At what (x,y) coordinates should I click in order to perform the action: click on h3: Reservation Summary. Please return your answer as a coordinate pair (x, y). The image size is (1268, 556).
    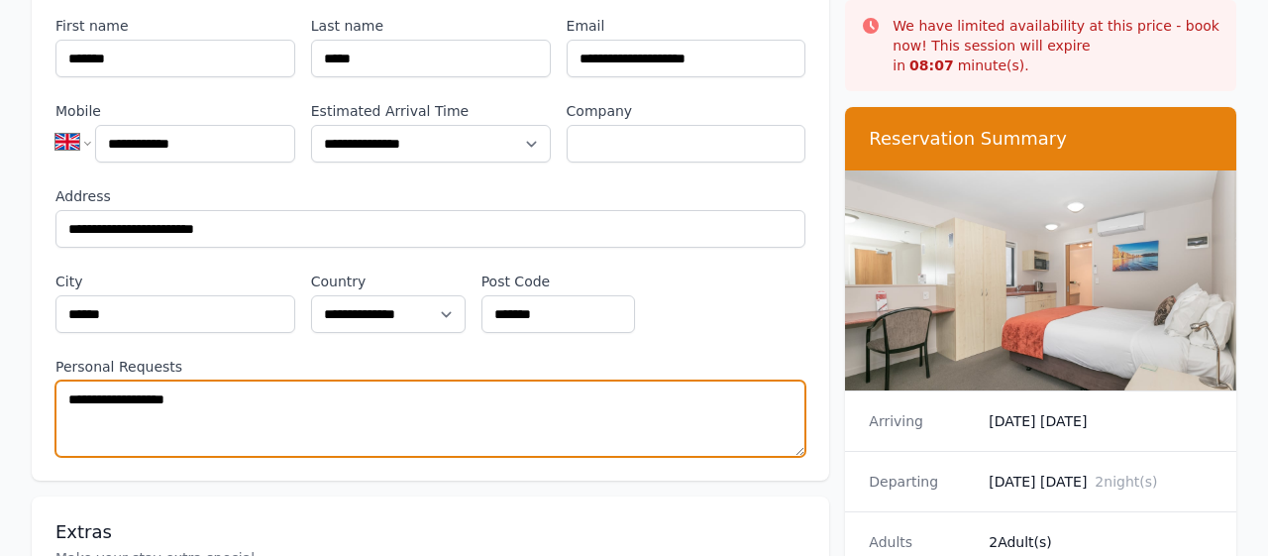
    Looking at the image, I should click on (1040, 139).